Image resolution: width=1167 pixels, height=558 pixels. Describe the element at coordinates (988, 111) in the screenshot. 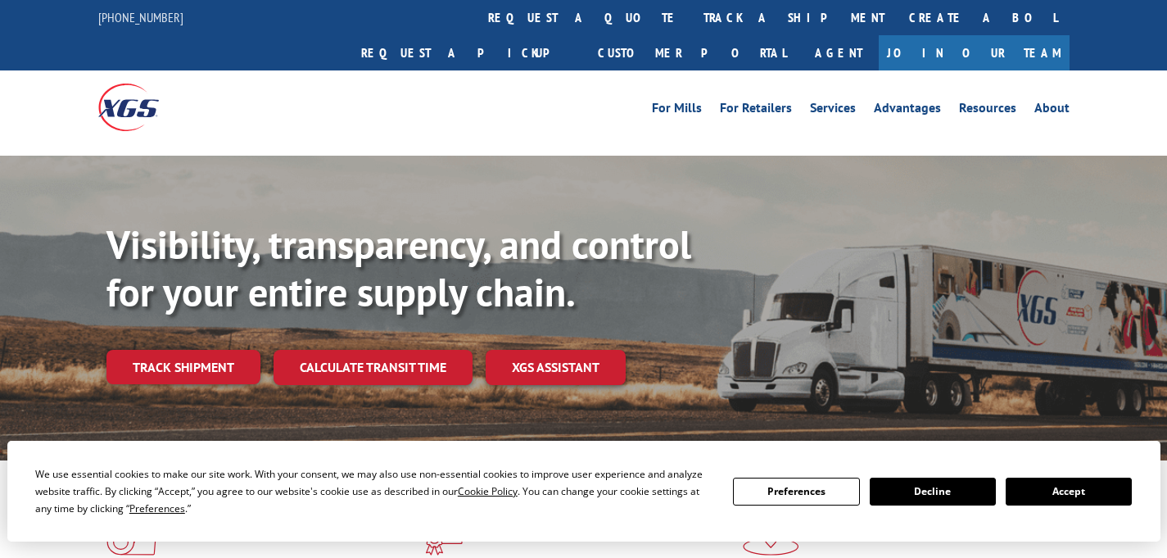

I see `a: Resources` at that location.